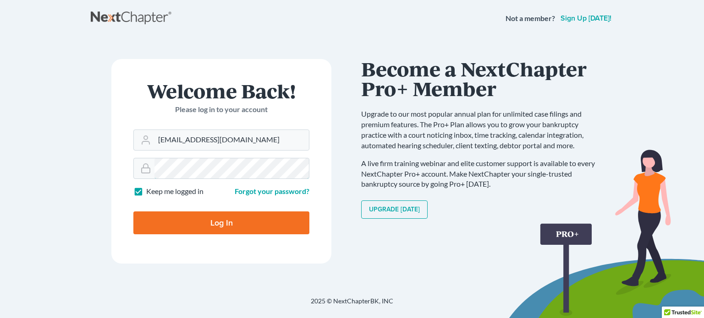 The image size is (704, 318). What do you see at coordinates (221, 91) in the screenshot?
I see `h1: Welcome Back!` at bounding box center [221, 91].